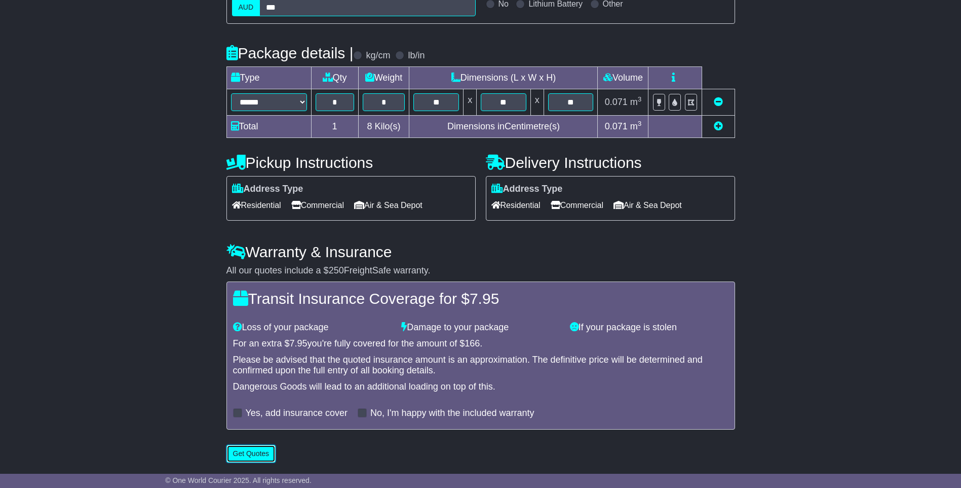 The width and height of the screenshot is (961, 488). I want to click on td: Dimensions in Centimetre(s), so click(504, 127).